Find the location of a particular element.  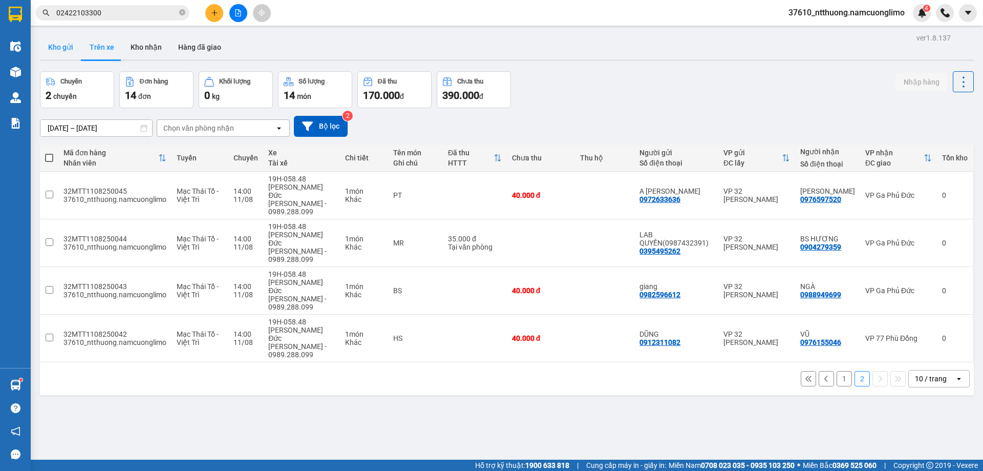

div: CHỊ NGÂN is located at coordinates (828, 191).